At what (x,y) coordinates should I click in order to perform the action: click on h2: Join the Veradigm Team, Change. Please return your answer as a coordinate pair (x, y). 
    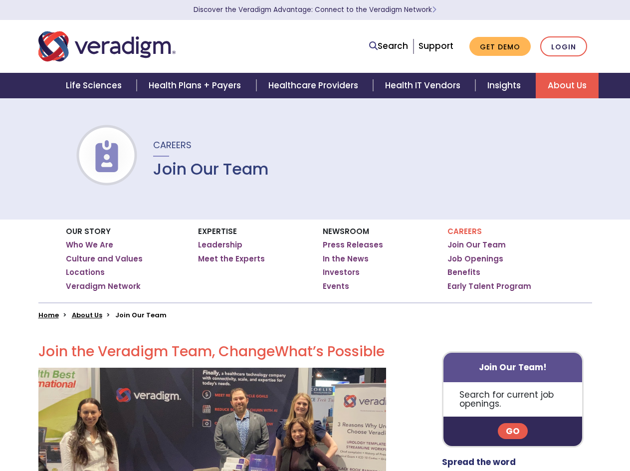
    Looking at the image, I should click on (212, 352).